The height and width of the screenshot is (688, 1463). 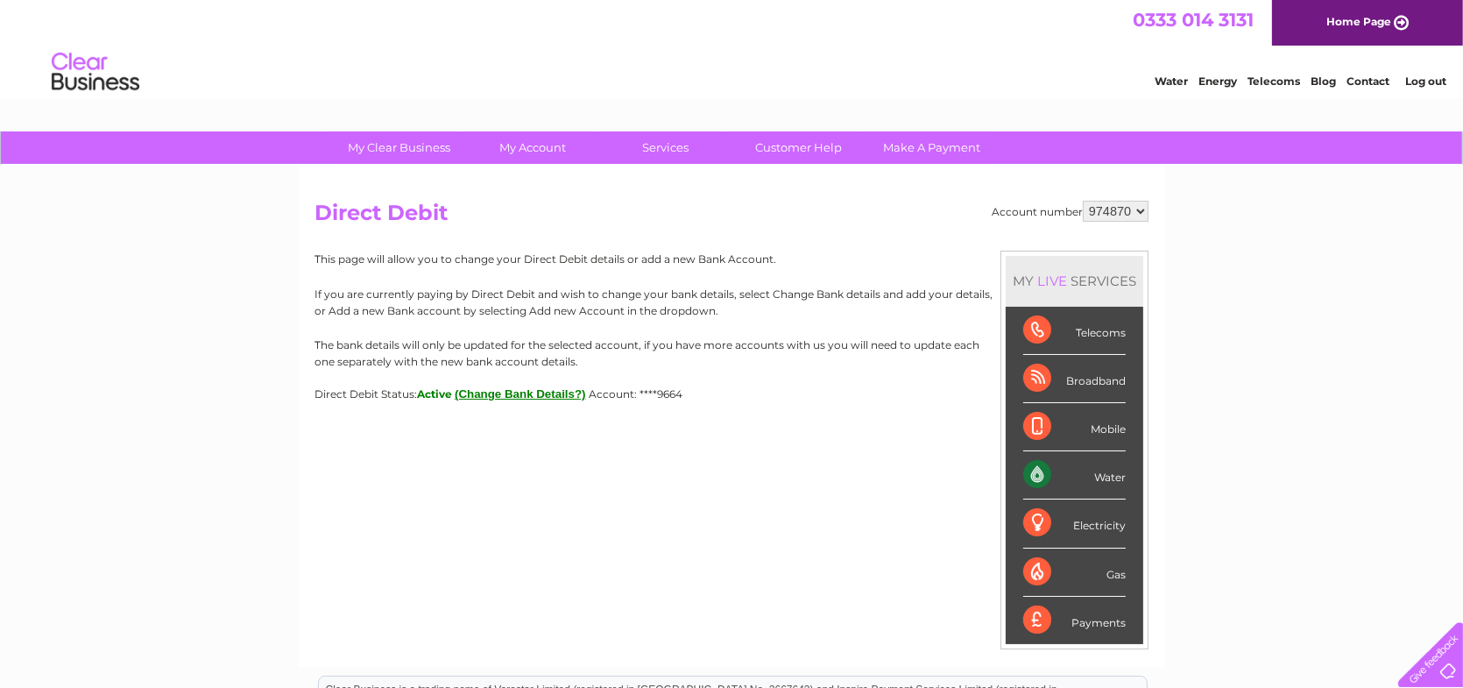 What do you see at coordinates (1193, 19) in the screenshot?
I see `span: 0333 014 3131` at bounding box center [1193, 19].